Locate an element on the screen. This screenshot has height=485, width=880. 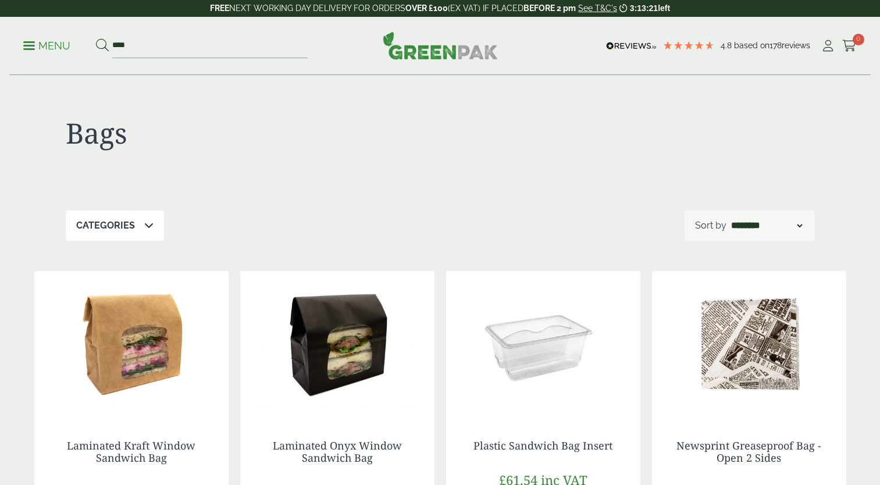
strong: FREE is located at coordinates (219, 8).